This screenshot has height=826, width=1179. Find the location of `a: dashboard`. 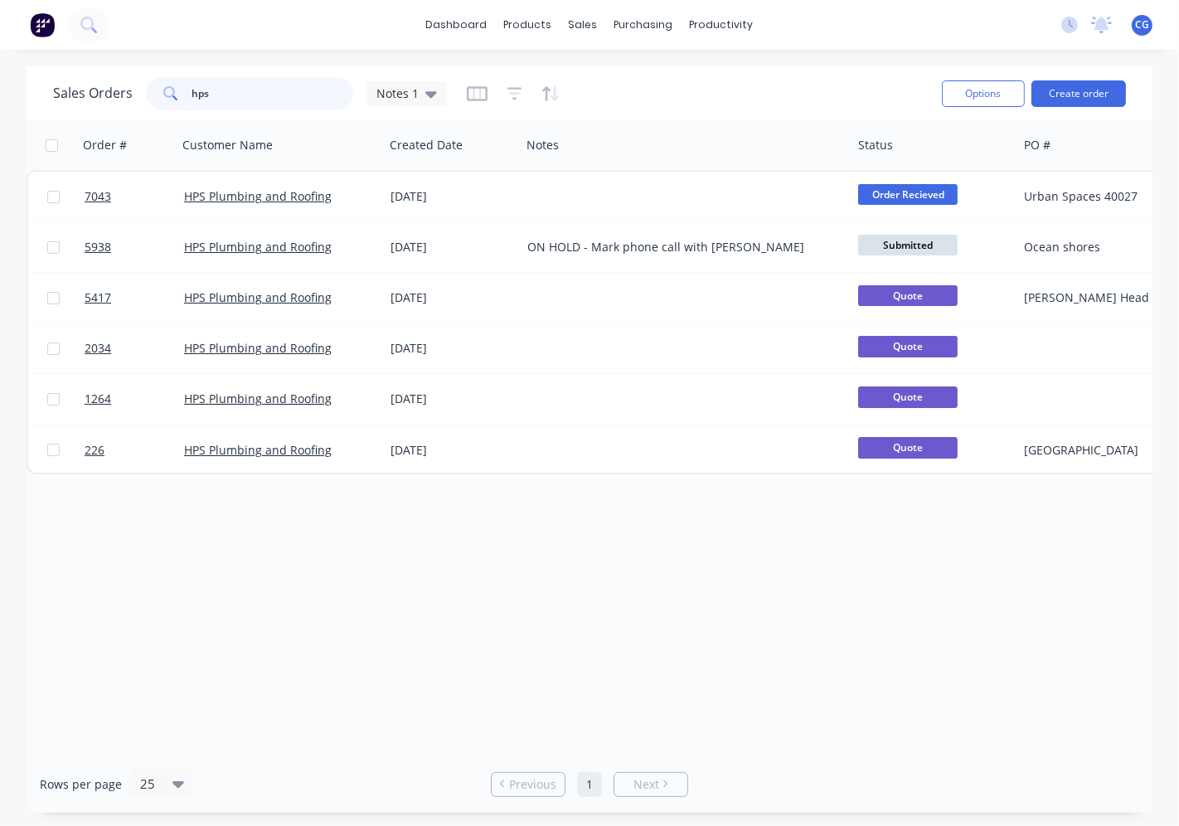

a: dashboard is located at coordinates (457, 25).